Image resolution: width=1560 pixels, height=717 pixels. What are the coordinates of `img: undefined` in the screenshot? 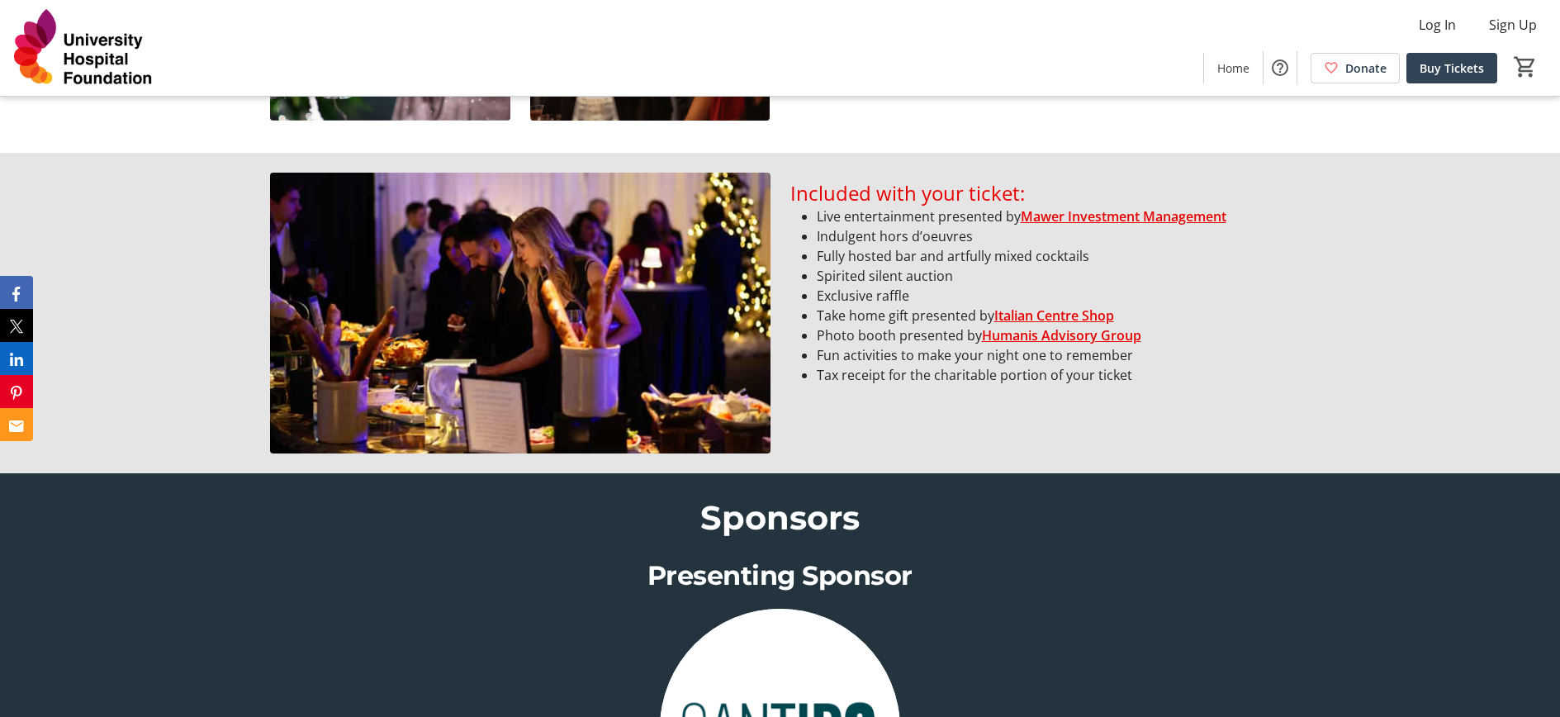 It's located at (520, 313).